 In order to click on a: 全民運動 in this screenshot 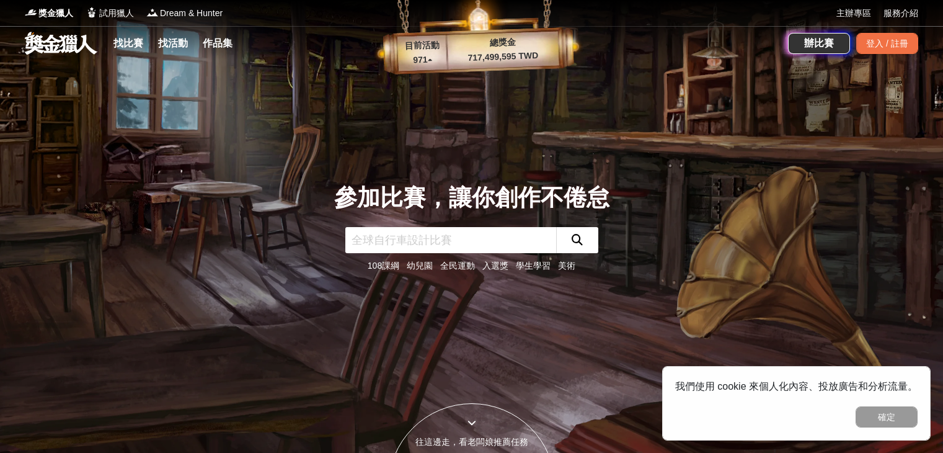, I will do `click(458, 265)`.